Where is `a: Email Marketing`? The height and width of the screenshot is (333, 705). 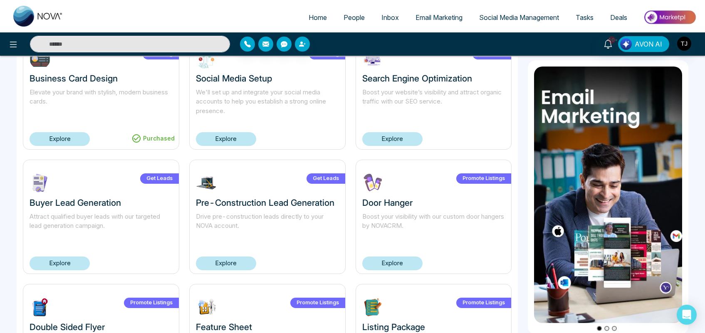 a: Email Marketing is located at coordinates (439, 17).